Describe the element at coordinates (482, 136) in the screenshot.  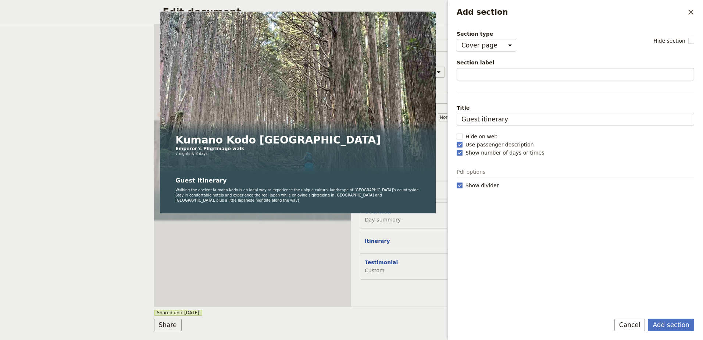
I see `span: Hide on web` at that location.